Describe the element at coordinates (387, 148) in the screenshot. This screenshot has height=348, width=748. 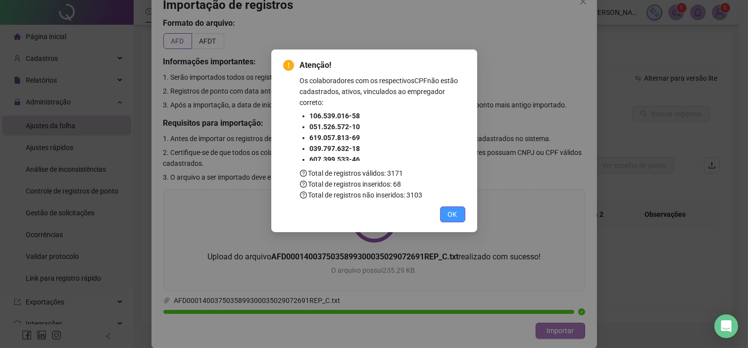
I see `li: 039.797.632-18` at that location.